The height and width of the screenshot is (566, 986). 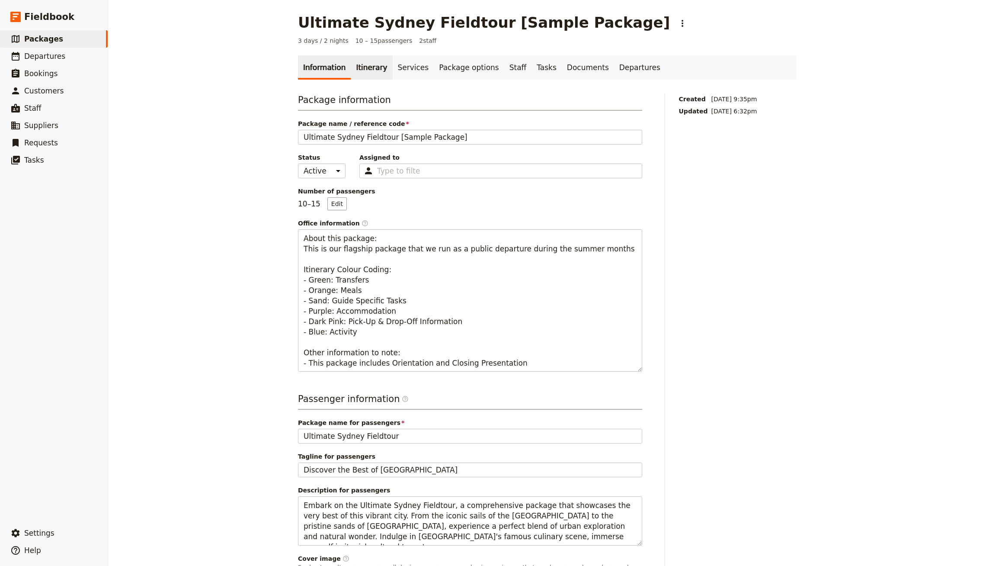 I want to click on span: Number of passengers, so click(x=470, y=191).